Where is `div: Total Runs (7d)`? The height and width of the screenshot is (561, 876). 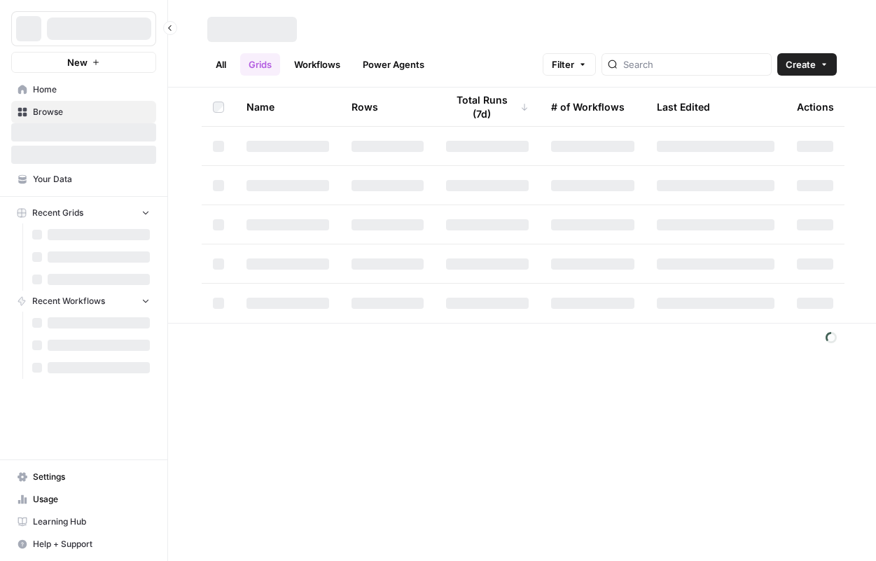 div: Total Runs (7d) is located at coordinates (487, 106).